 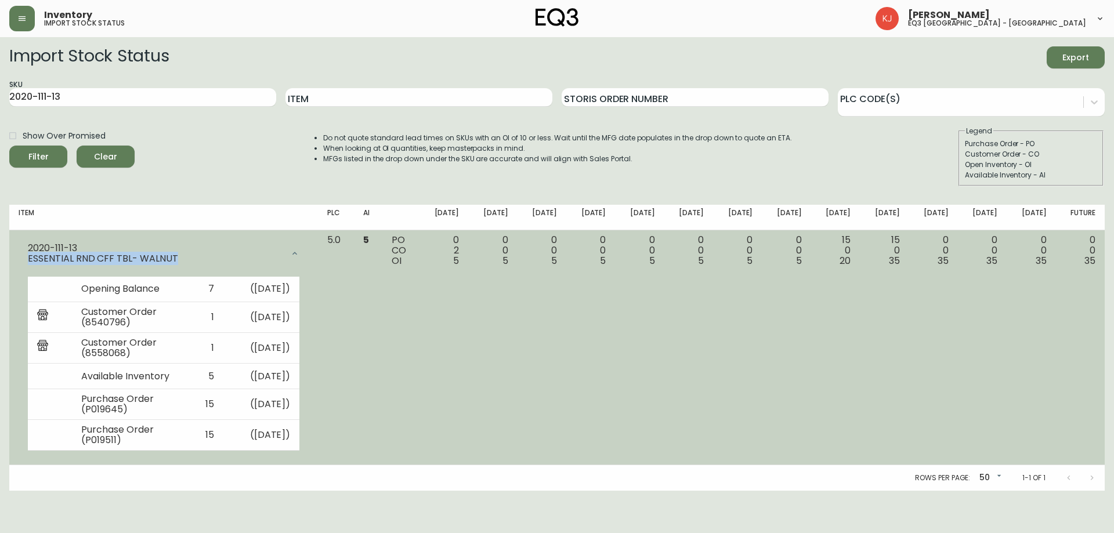 I want to click on td: Opening Balance, so click(x=130, y=289).